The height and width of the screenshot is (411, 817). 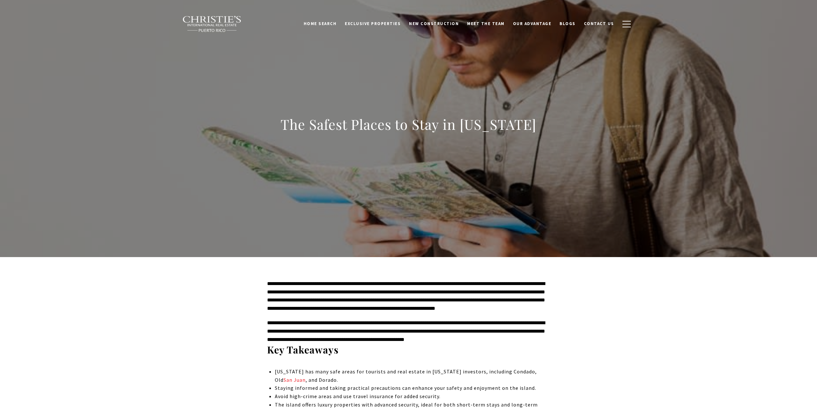 I want to click on a: New Construction, so click(x=434, y=24).